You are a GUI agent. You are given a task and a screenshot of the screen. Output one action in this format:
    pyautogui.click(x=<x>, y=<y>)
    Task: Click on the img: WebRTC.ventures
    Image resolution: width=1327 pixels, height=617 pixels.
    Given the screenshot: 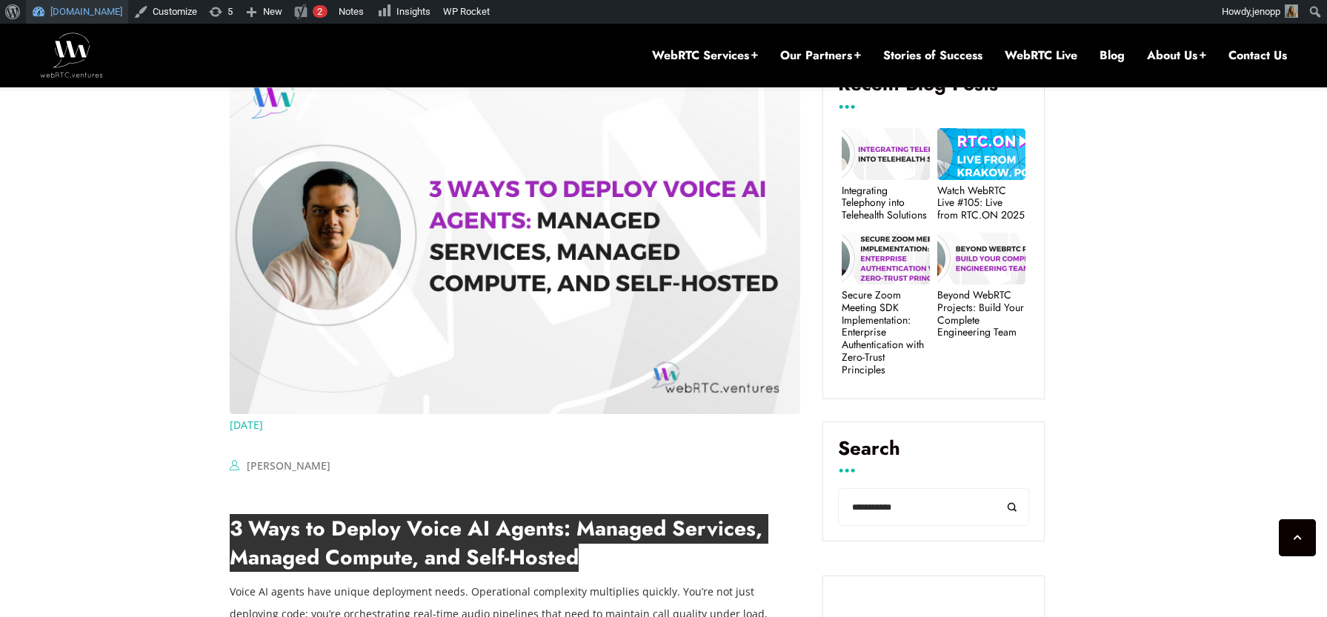 What is the action you would take?
    pyautogui.click(x=71, y=55)
    